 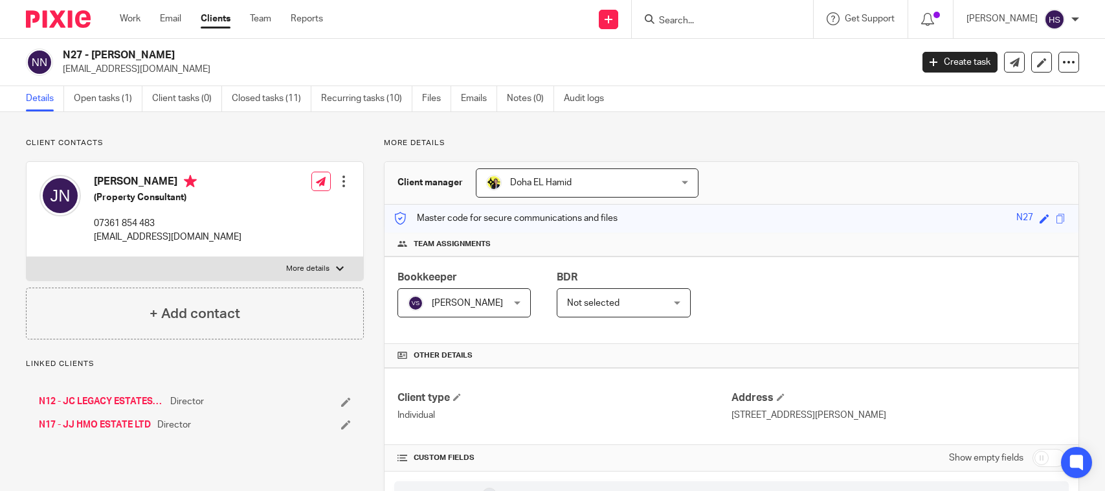 I want to click on h4: + Add contact, so click(x=195, y=313).